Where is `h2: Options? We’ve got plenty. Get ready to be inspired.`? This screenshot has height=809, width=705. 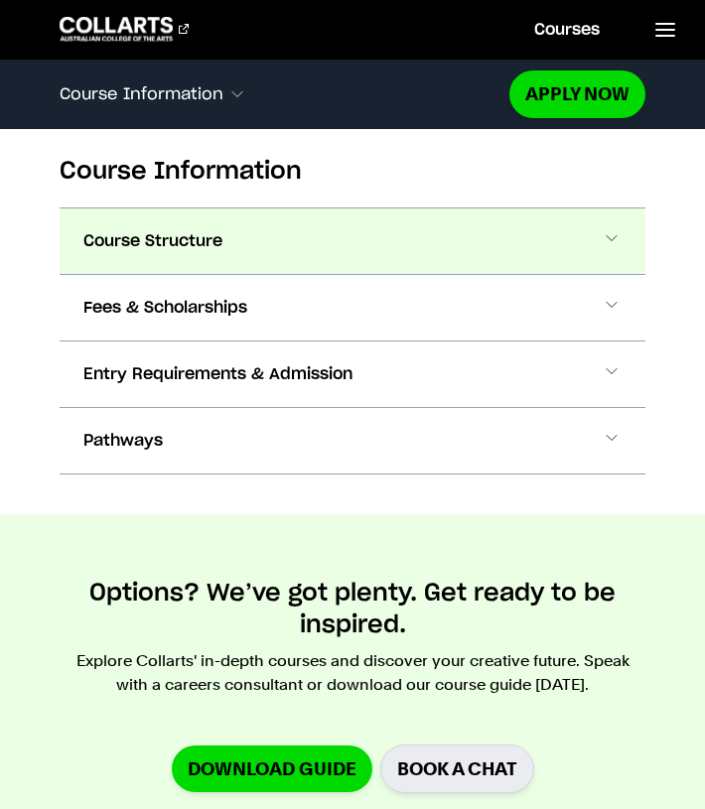 h2: Options? We’ve got plenty. Get ready to be inspired. is located at coordinates (352, 610).